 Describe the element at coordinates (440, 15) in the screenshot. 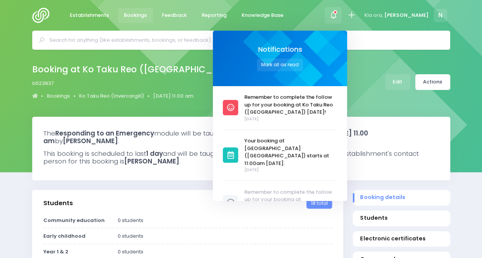

I see `span: N` at that location.